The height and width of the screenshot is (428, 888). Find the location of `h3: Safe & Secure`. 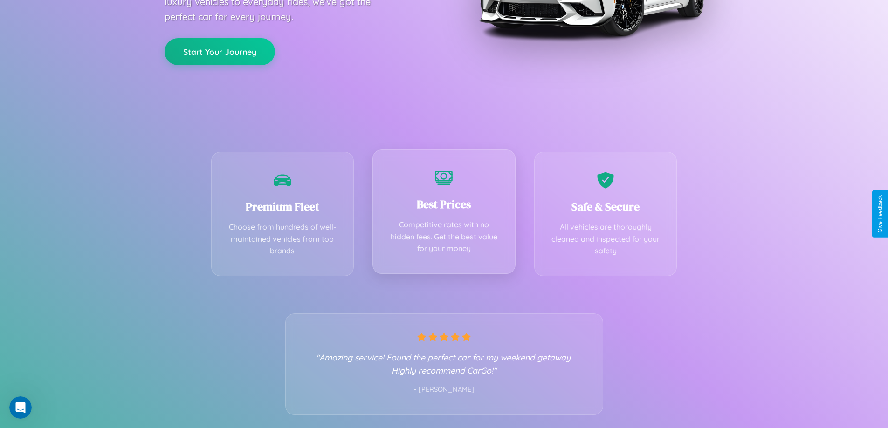

h3: Safe & Secure is located at coordinates (605, 206).